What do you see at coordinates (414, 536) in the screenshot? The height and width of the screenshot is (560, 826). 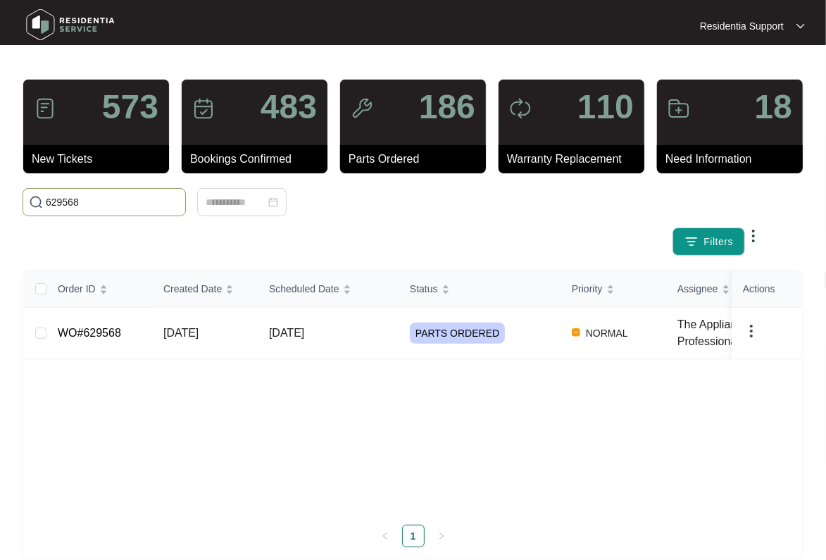 I see `li: 1` at bounding box center [414, 536].